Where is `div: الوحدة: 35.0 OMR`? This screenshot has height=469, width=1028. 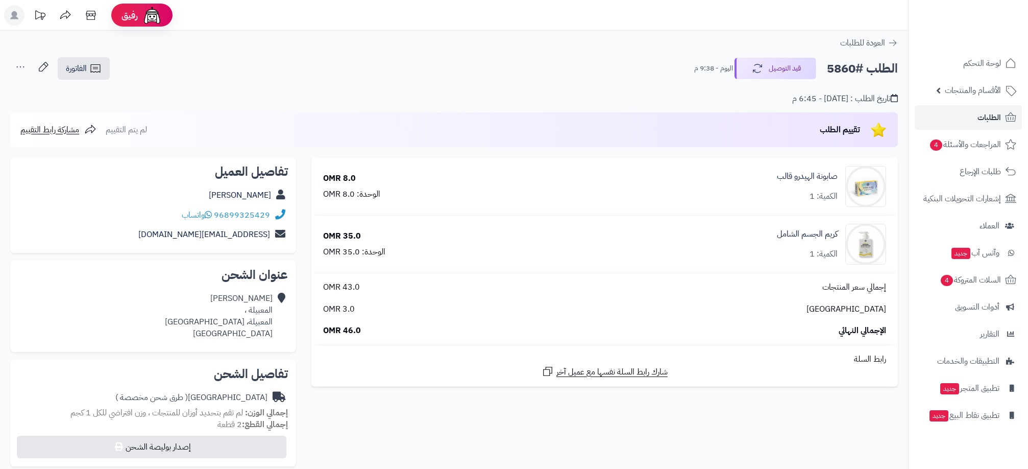
div: الوحدة: 35.0 OMR is located at coordinates (354, 252).